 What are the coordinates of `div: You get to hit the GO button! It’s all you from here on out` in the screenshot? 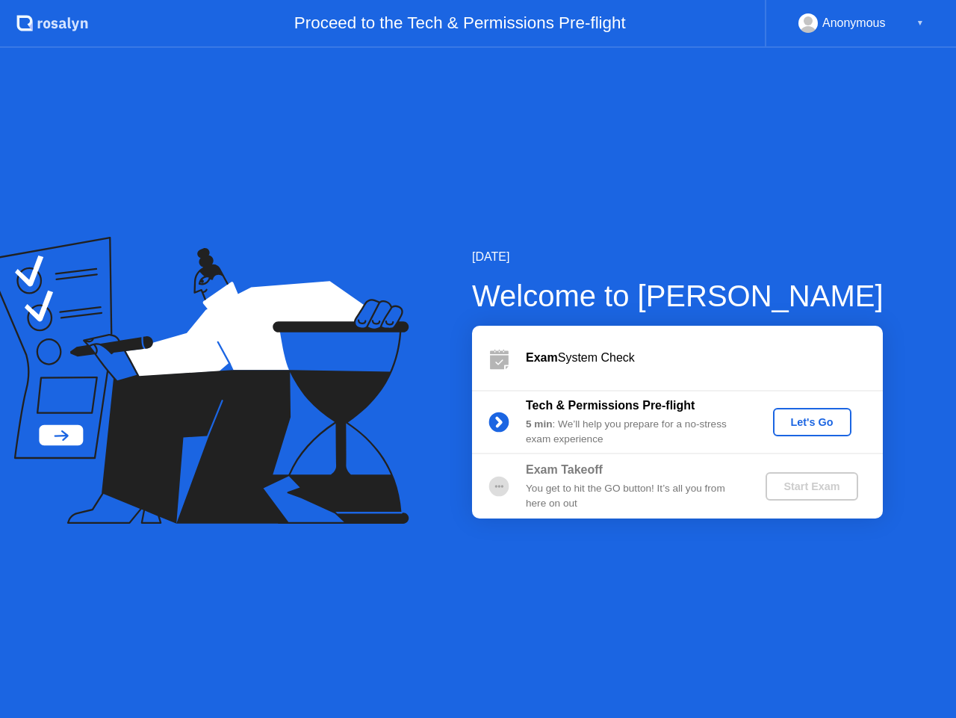 It's located at (633, 496).